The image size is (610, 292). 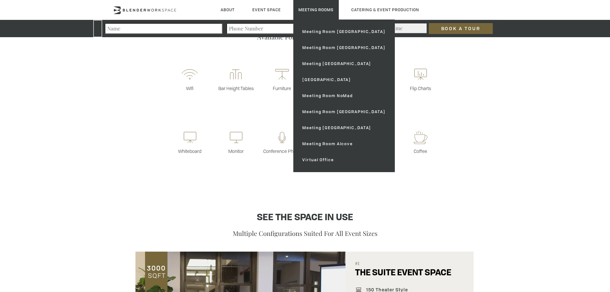 I want to click on input: Phone Number, so click(x=285, y=28).